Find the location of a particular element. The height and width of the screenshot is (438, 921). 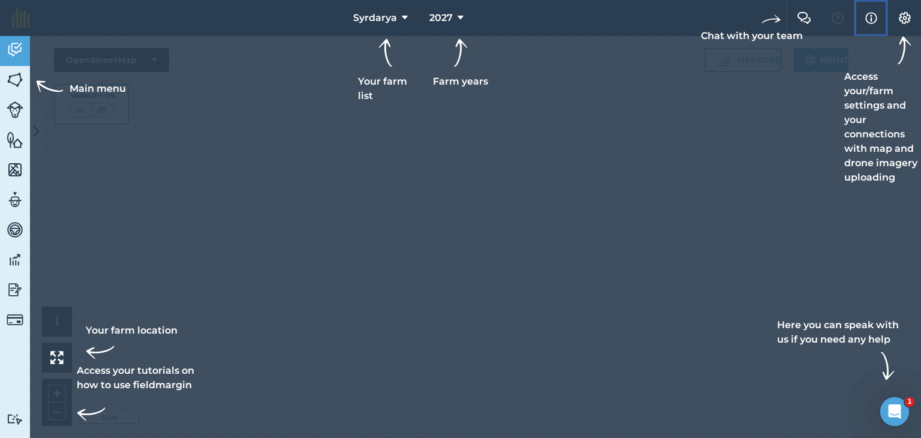

div: Your farm location is located at coordinates (131, 345).